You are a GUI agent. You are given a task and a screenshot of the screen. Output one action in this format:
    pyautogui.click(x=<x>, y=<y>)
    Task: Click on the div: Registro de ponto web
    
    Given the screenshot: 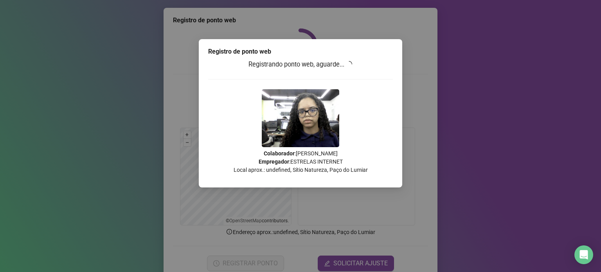 What is the action you would take?
    pyautogui.click(x=300, y=52)
    